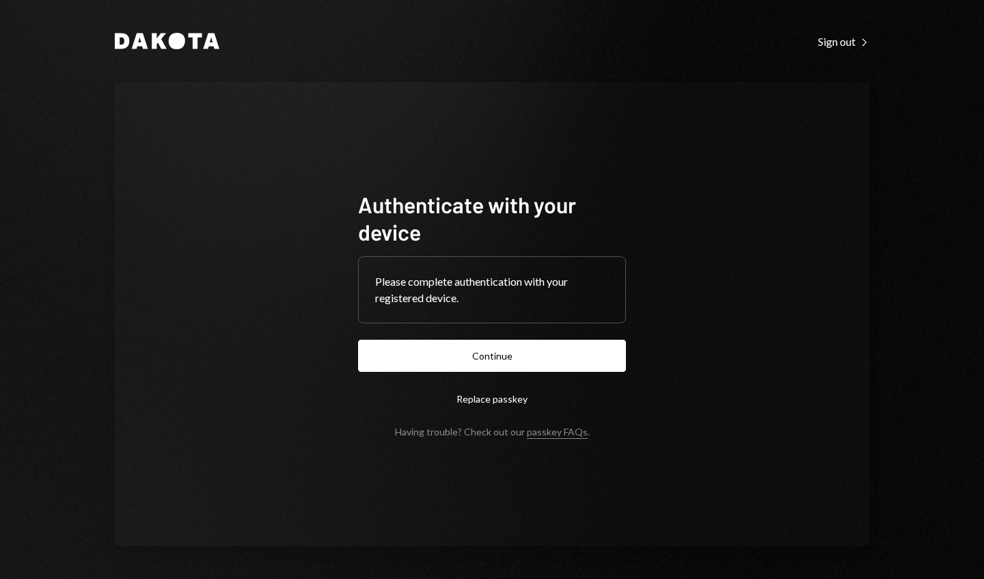  I want to click on a: Sign out, so click(843, 41).